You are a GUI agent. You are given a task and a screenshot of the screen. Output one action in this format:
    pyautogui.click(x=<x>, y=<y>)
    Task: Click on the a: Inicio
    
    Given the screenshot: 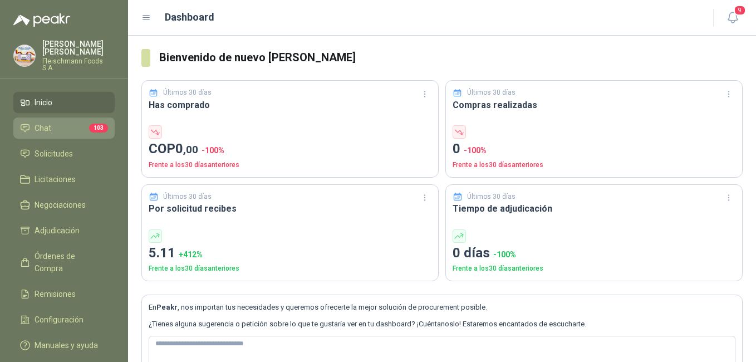 What is the action you would take?
    pyautogui.click(x=64, y=102)
    